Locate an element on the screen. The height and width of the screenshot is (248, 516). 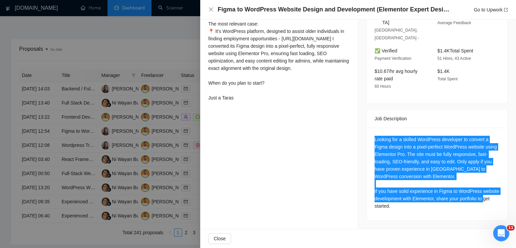
span: Payment Verification is located at coordinates (393, 58).